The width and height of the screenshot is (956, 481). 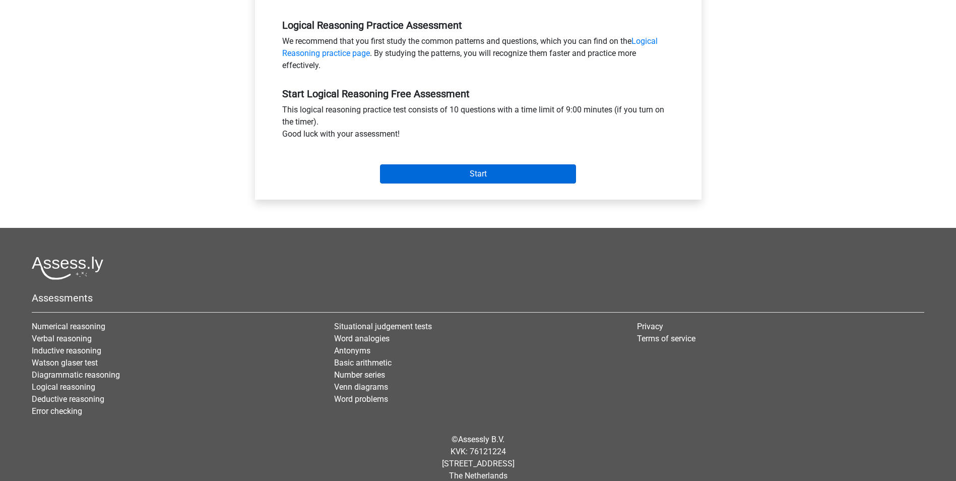 I want to click on h5: Assessments, so click(x=478, y=298).